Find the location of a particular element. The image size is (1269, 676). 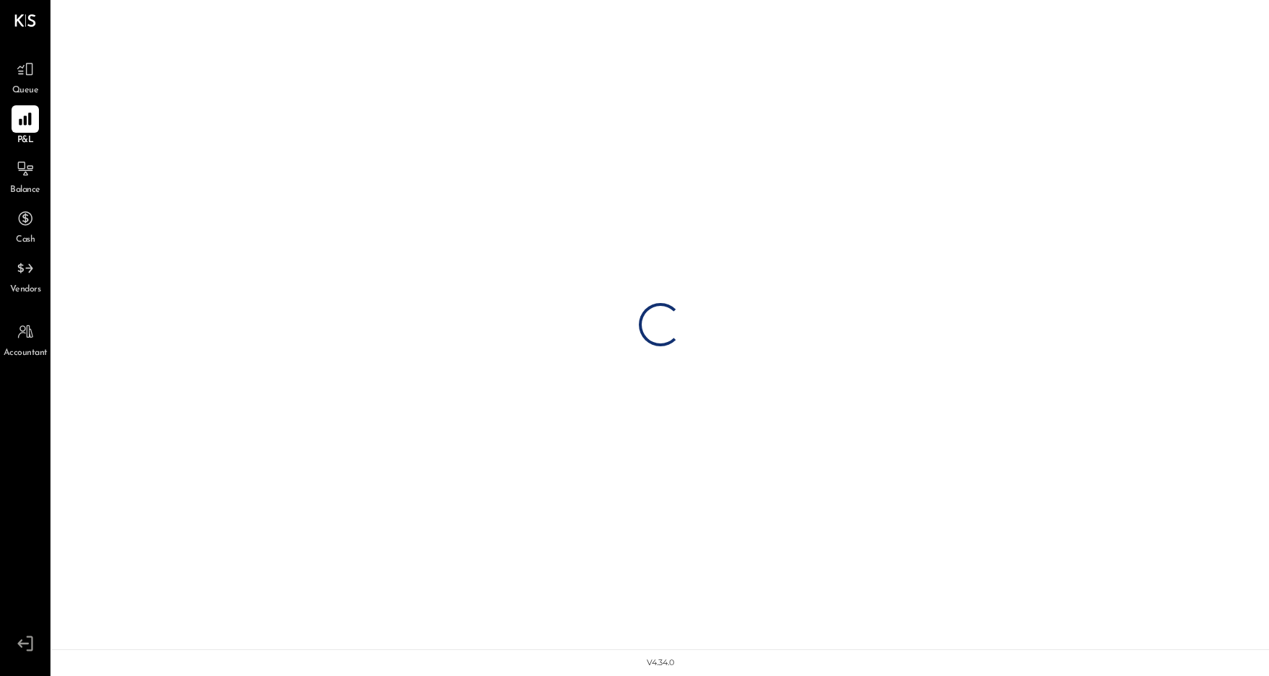

a: Accountant is located at coordinates (25, 339).